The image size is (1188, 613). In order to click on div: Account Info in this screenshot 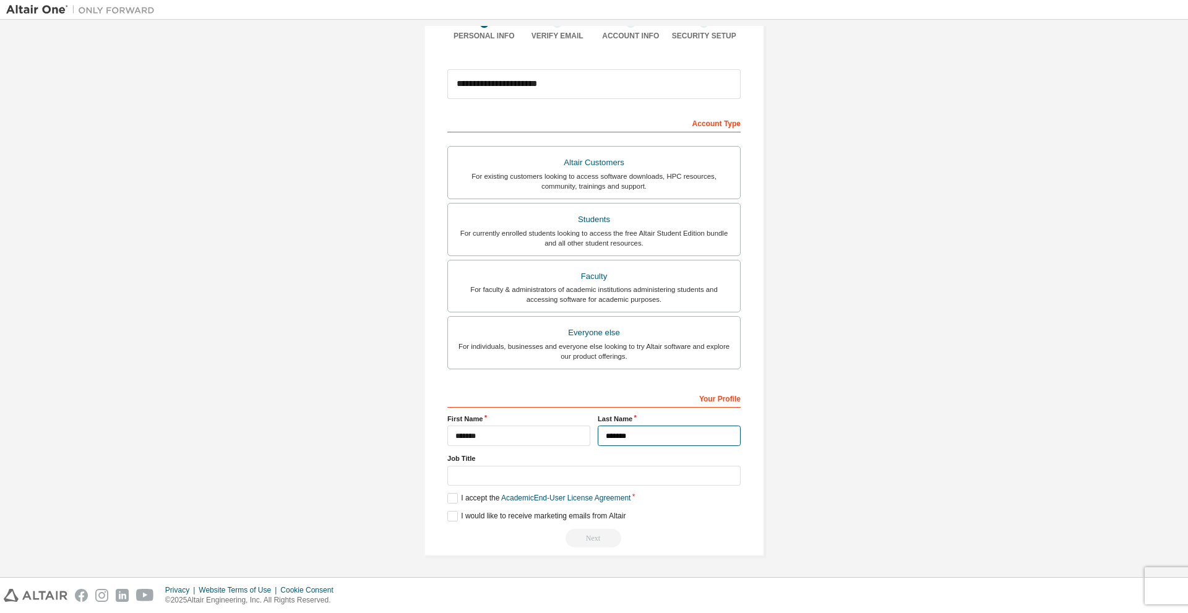, I will do `click(631, 36)`.